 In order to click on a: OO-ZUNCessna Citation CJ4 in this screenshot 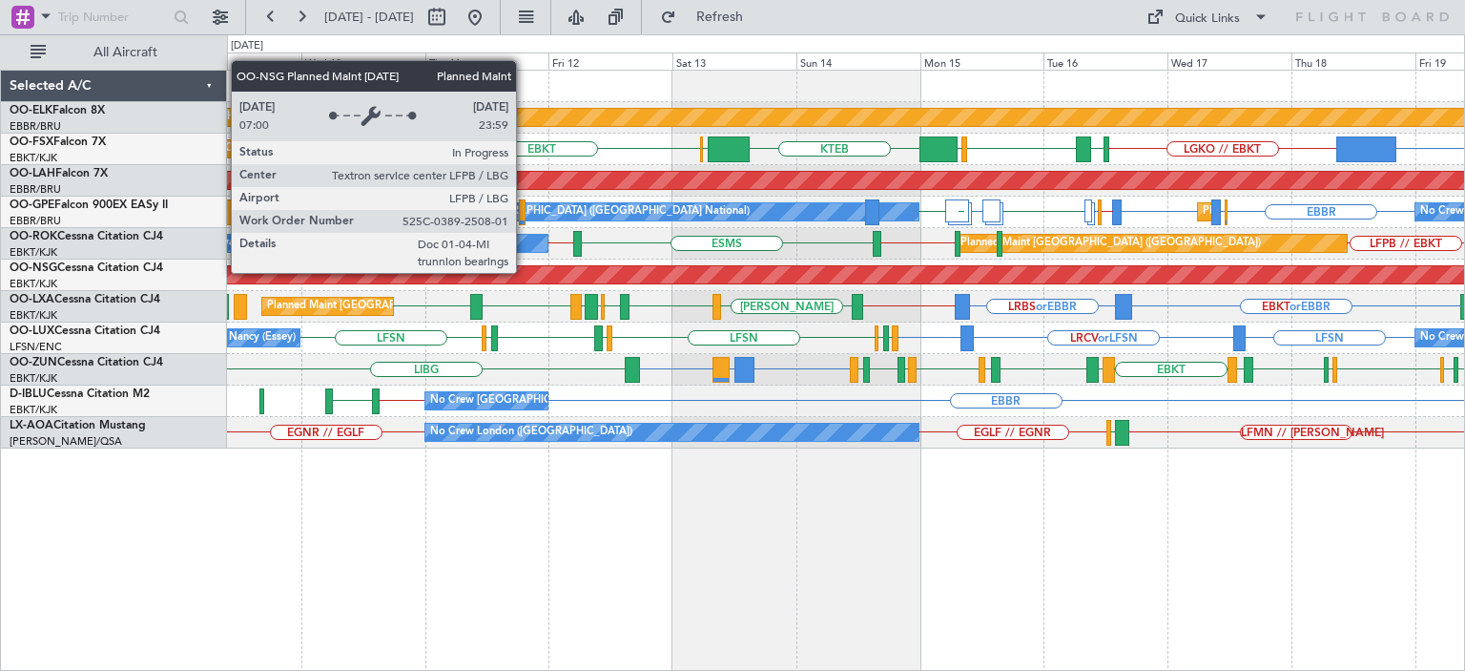, I will do `click(86, 362)`.